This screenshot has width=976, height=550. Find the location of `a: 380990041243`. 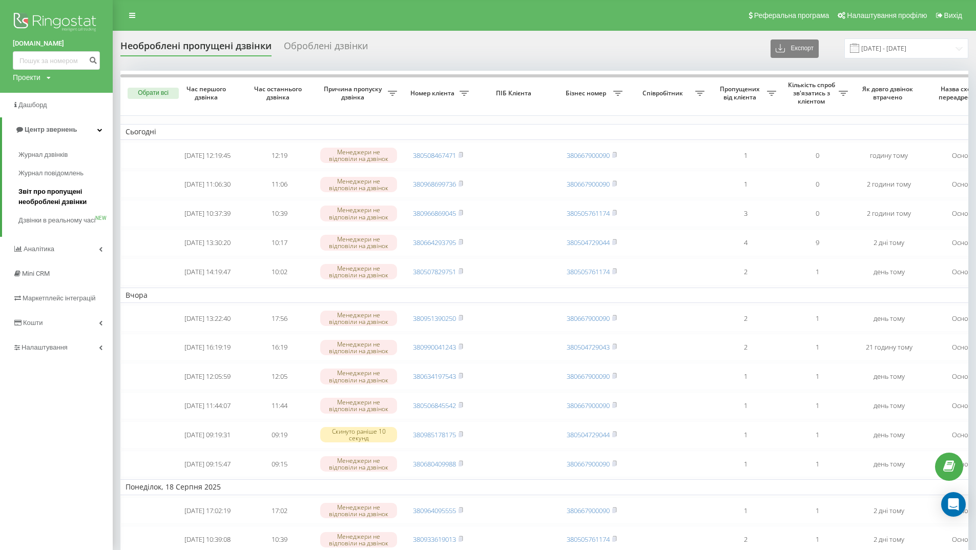

a: 380990041243 is located at coordinates (434, 347).